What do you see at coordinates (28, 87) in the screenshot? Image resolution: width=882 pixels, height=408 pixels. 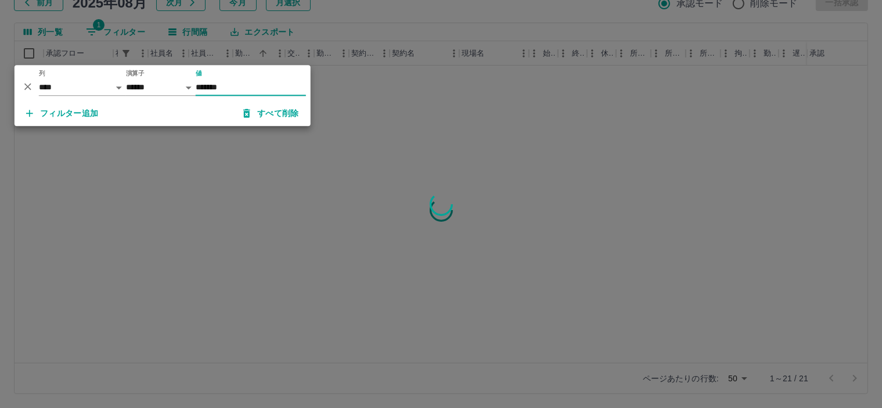 I see `button: 削除` at bounding box center [28, 87].